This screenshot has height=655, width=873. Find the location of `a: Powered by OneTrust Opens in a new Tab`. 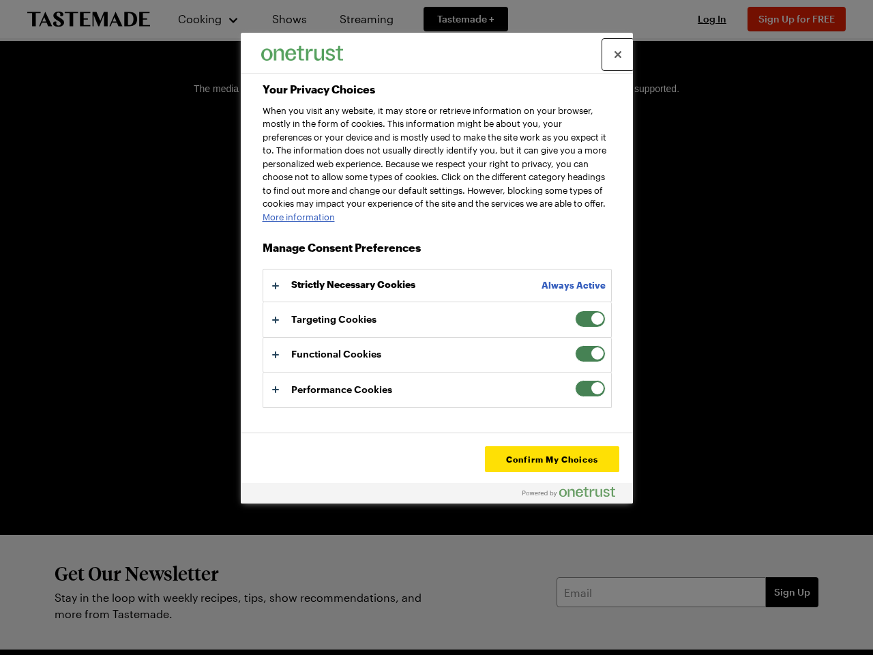

a: Powered by OneTrust Opens in a new Tab is located at coordinates (574, 494).